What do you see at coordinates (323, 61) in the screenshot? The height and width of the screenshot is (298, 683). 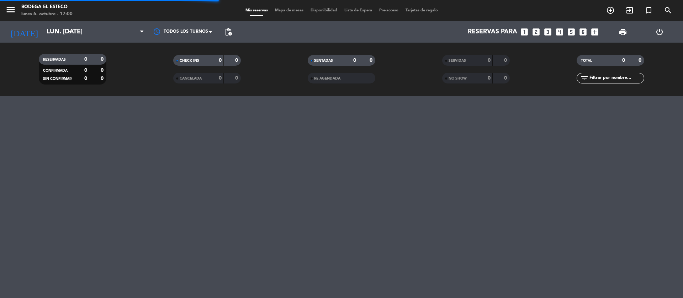 I see `span: SENTADAS` at bounding box center [323, 61].